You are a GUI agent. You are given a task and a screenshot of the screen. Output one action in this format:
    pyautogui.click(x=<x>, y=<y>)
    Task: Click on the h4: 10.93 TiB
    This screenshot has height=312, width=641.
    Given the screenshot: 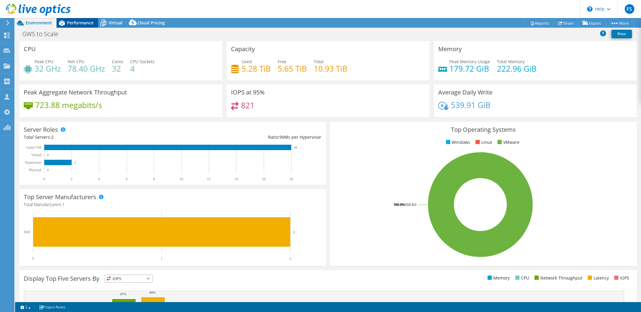 What is the action you would take?
    pyautogui.click(x=331, y=69)
    